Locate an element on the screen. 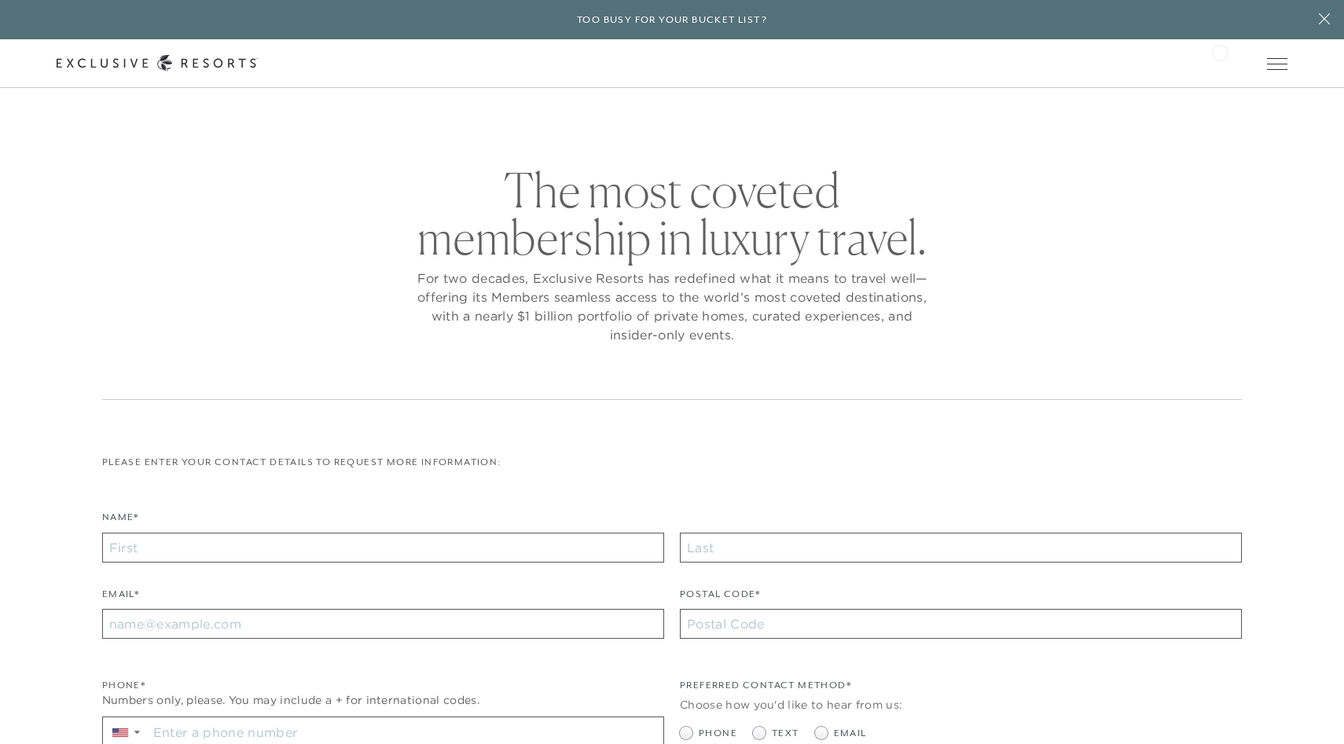  h6: Too busy for your bucket list? is located at coordinates (672, 20).